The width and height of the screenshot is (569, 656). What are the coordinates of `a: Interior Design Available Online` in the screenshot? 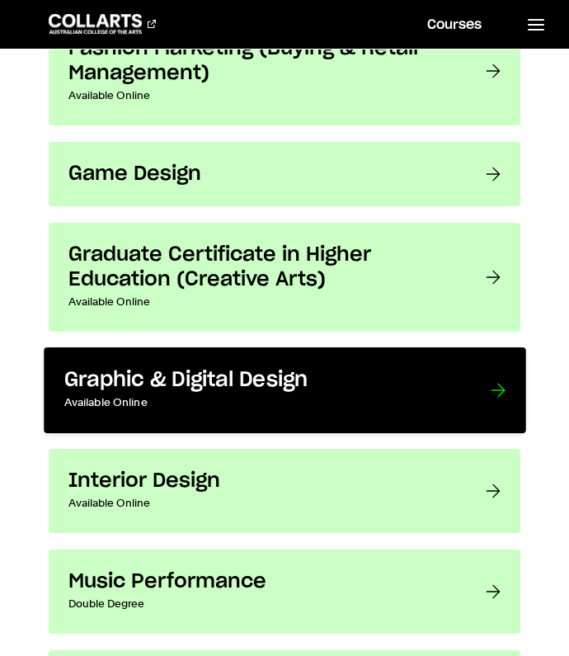 It's located at (284, 491).